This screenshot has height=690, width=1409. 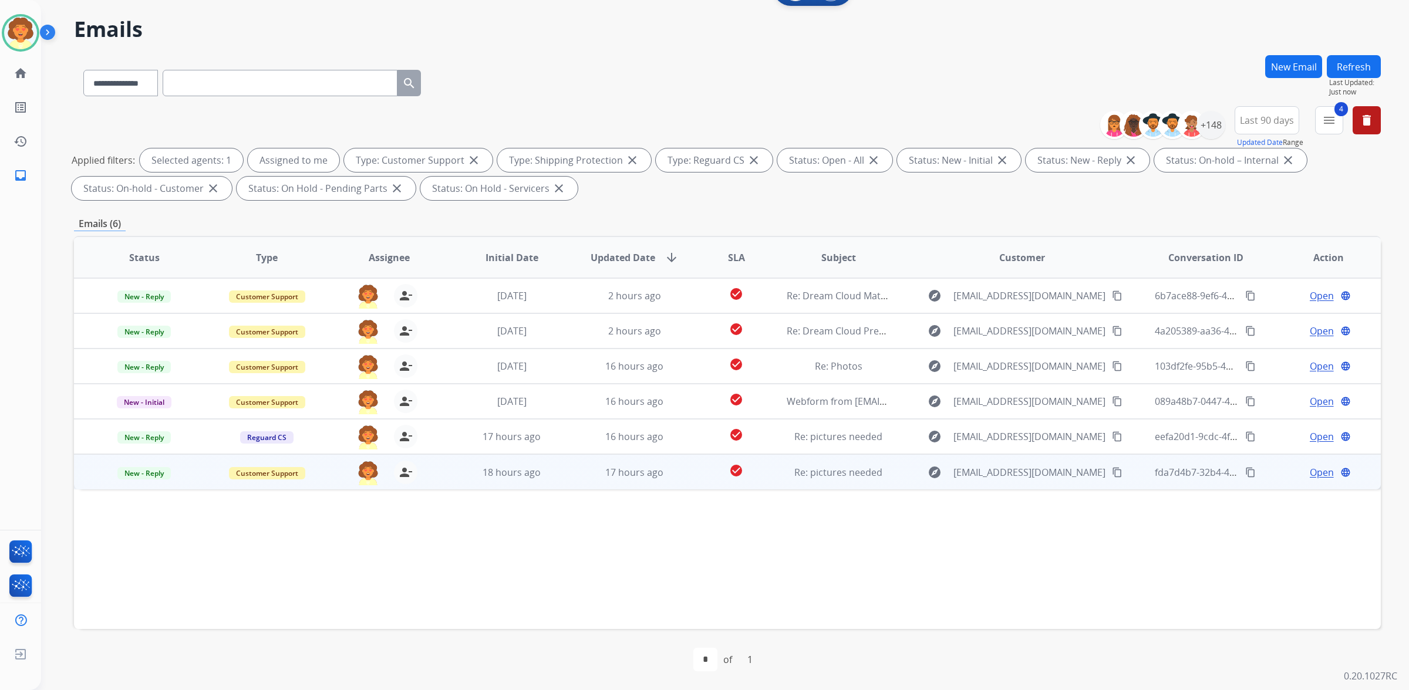 I want to click on p: 0.20.1027RC, so click(x=1370, y=676).